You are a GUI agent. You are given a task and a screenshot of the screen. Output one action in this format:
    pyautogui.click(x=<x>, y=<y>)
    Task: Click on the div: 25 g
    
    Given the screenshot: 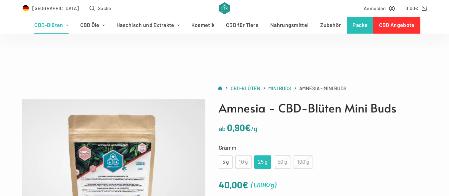 What is the action you would take?
    pyautogui.click(x=262, y=162)
    